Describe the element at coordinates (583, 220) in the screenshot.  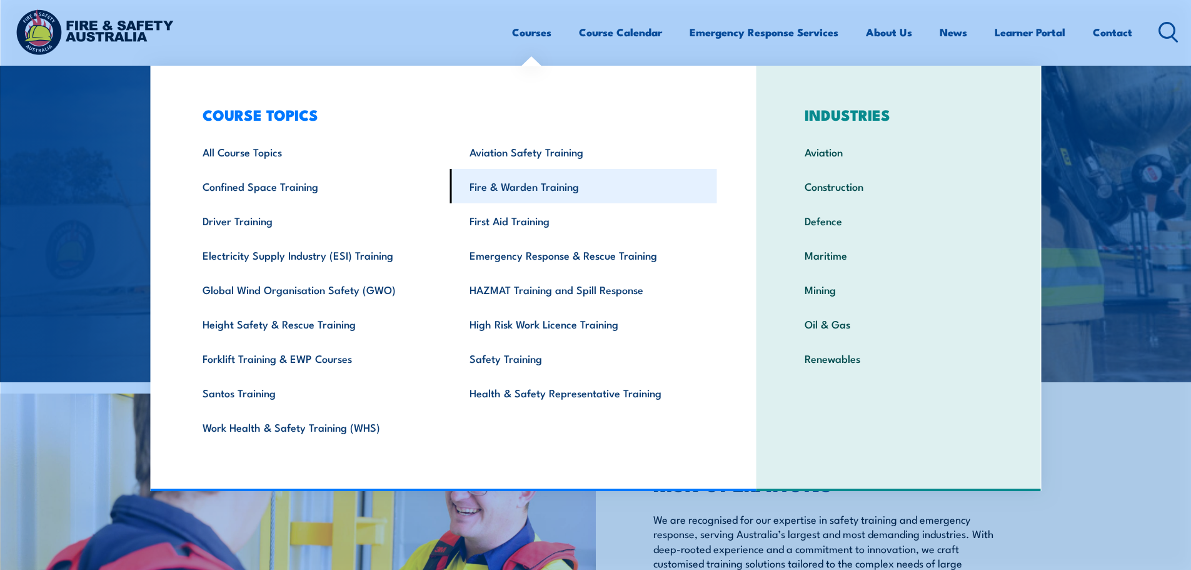
I see `a: First Aid Training` at that location.